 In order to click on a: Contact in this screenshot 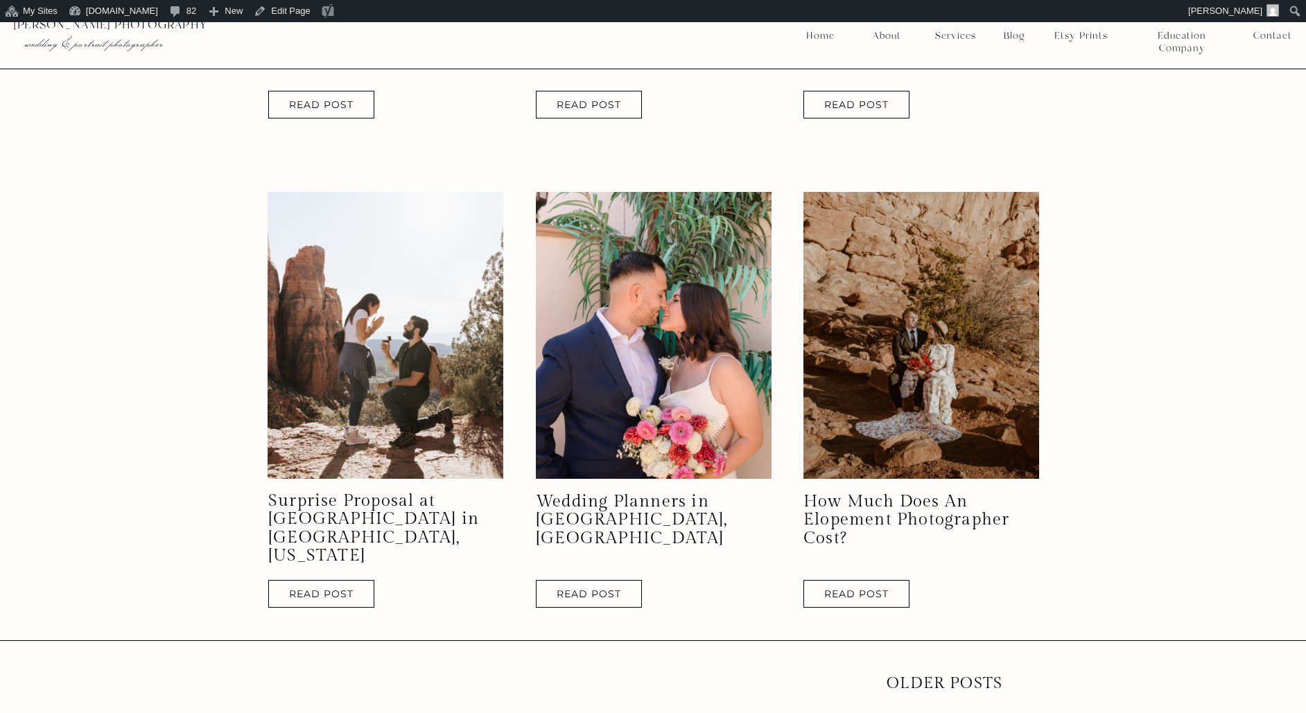, I will do `click(1272, 36)`.